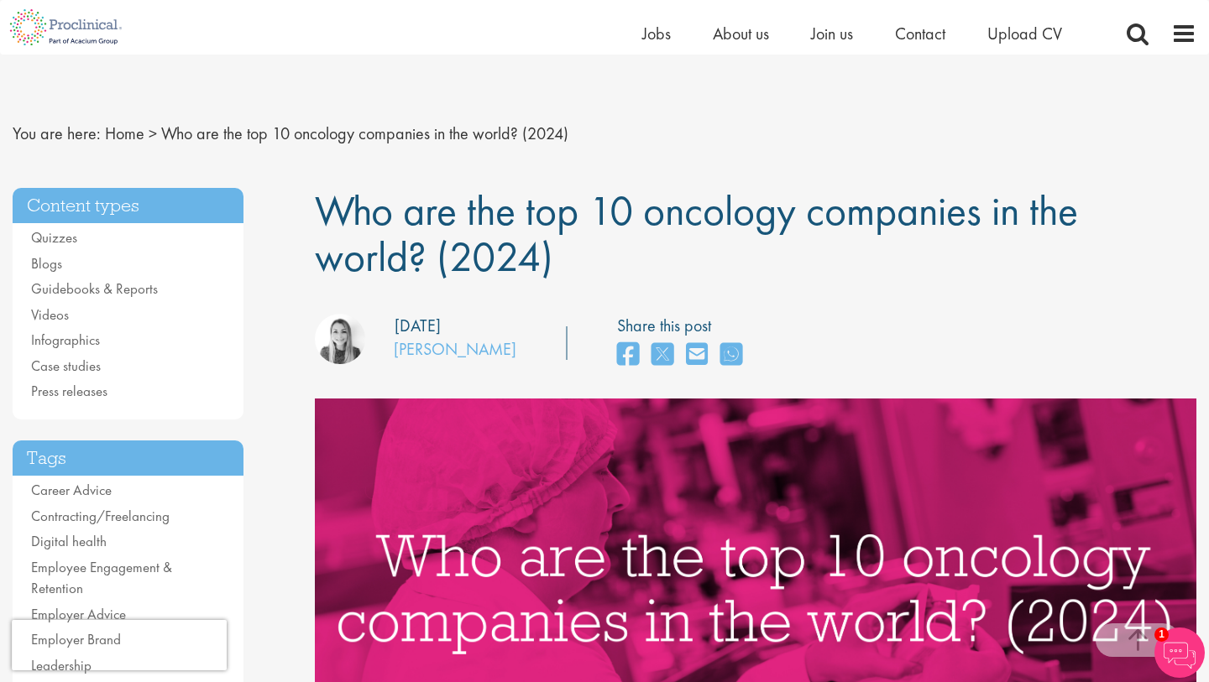 The width and height of the screenshot is (1209, 682). I want to click on a: Employer Advice, so click(78, 614).